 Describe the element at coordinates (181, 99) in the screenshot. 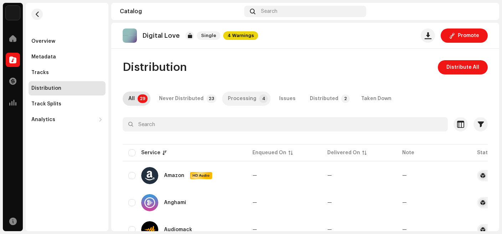

I see `div: Never Distributed` at that location.